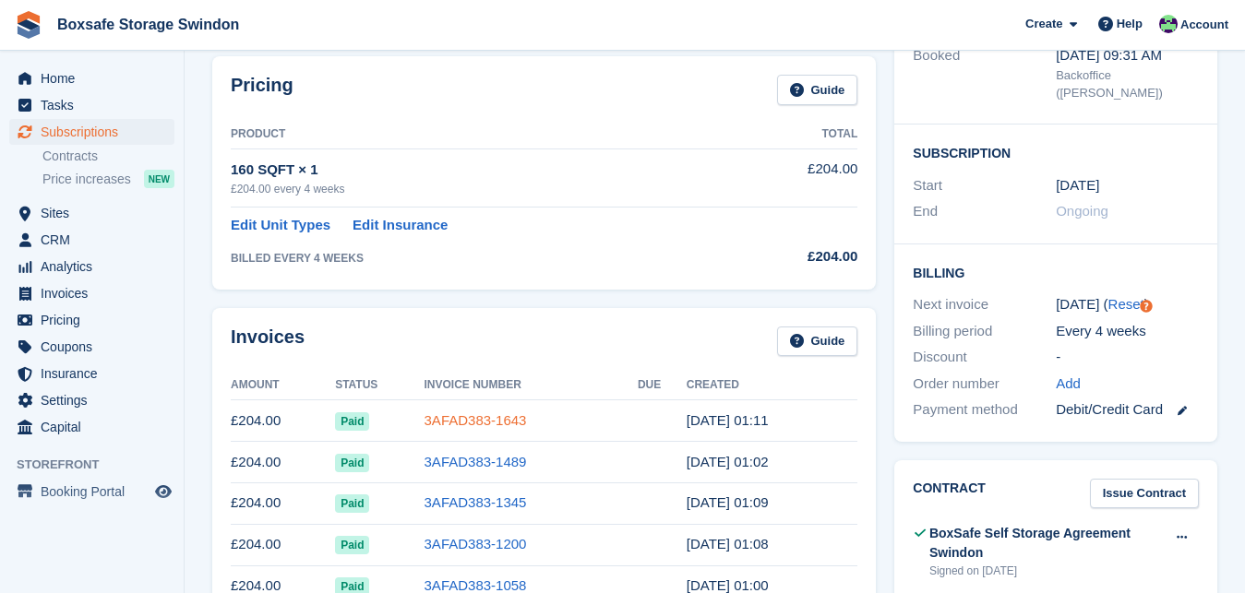  I want to click on th: Total, so click(798, 135).